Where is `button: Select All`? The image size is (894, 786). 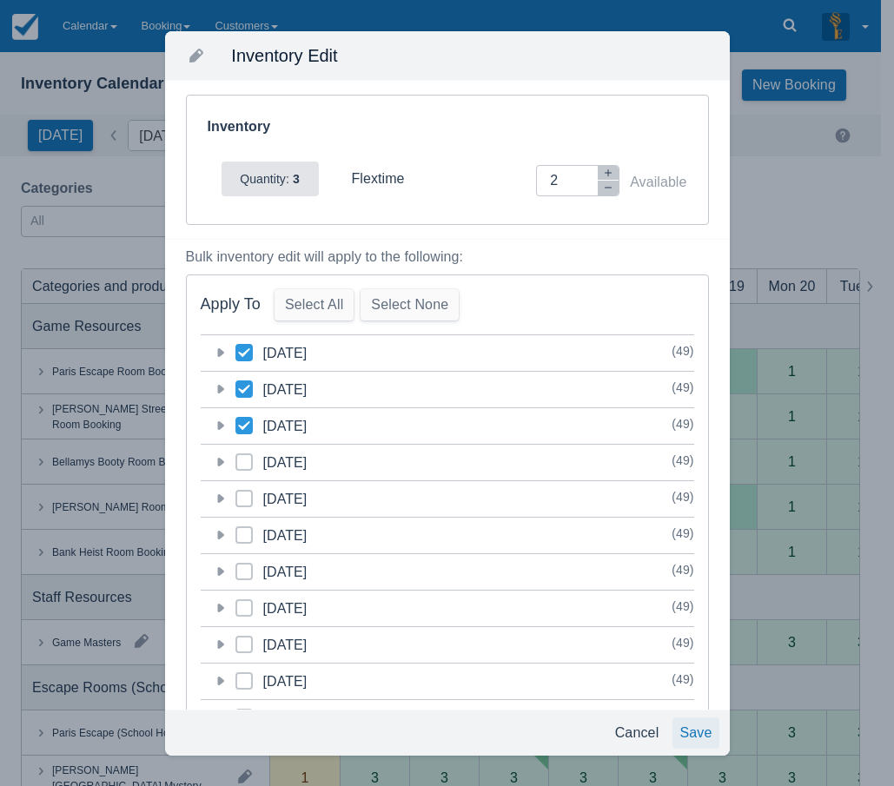 button: Select All is located at coordinates (314, 305).